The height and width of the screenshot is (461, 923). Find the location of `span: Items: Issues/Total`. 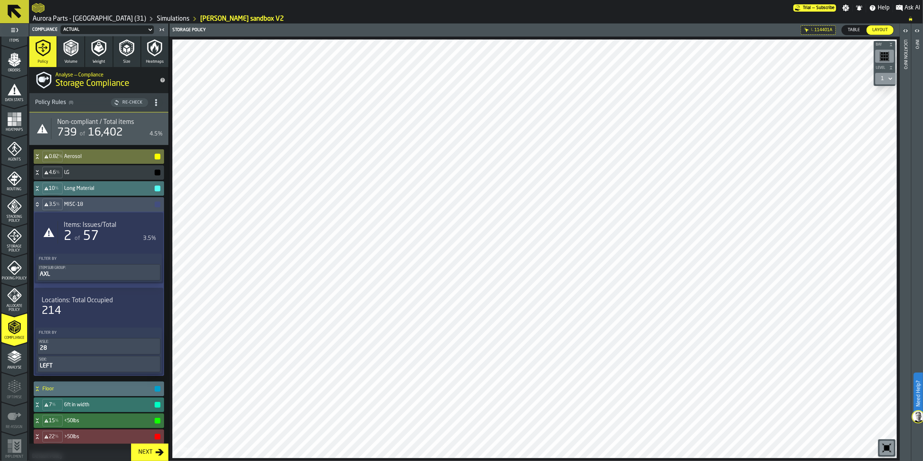

span: Items: Issues/Total is located at coordinates (90, 225).